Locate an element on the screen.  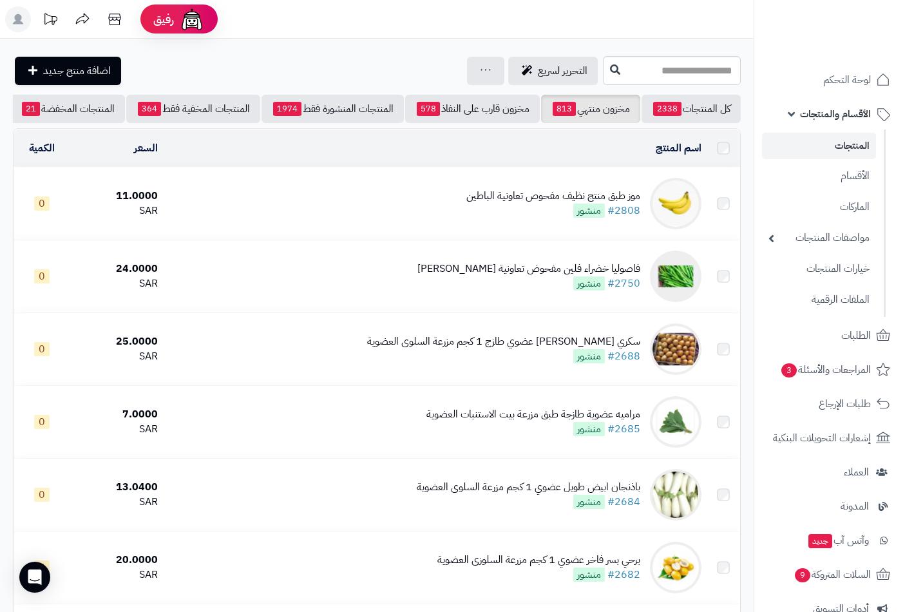
span: 2338 is located at coordinates (668, 109).